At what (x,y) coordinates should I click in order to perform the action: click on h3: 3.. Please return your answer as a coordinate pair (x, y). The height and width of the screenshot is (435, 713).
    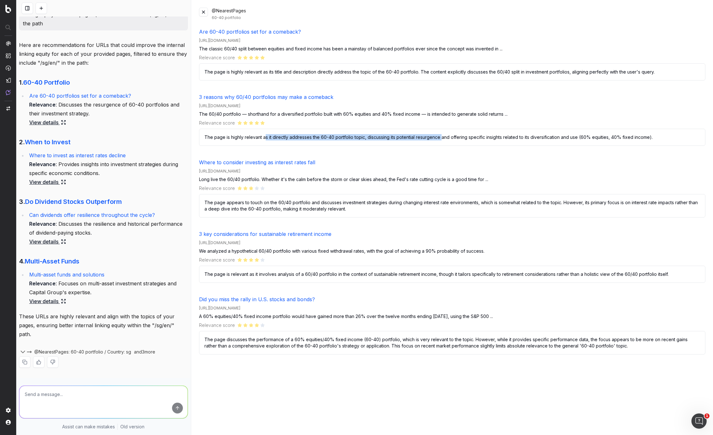
    Looking at the image, I should click on (103, 202).